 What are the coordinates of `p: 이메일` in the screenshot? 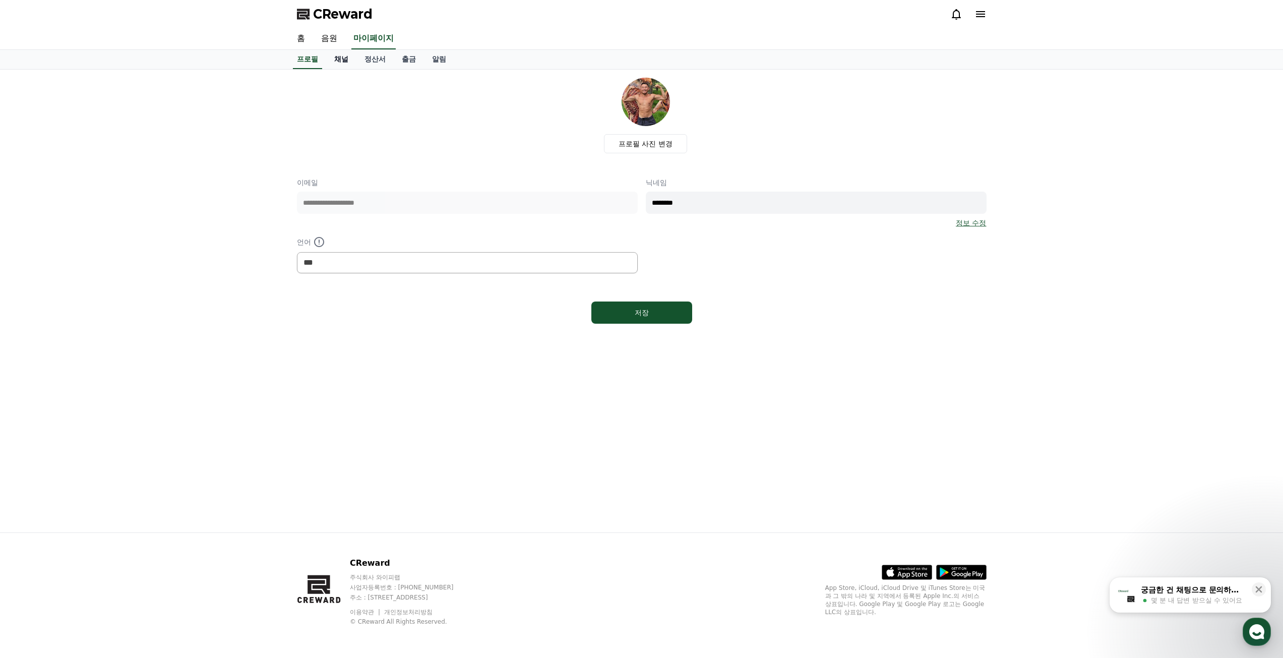 It's located at (467, 183).